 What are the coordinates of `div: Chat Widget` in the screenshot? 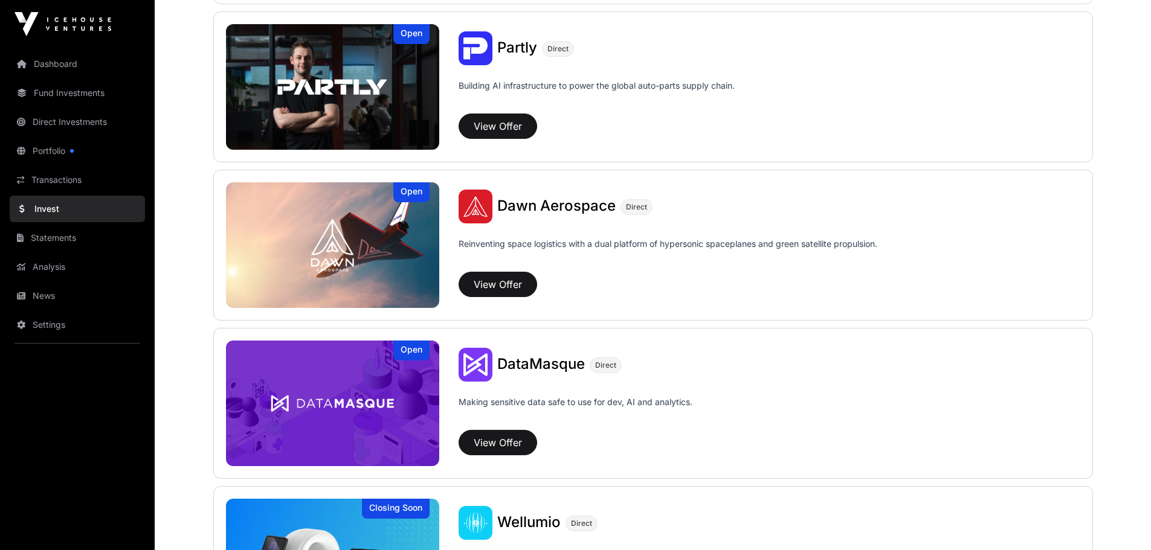 It's located at (1121, 521).